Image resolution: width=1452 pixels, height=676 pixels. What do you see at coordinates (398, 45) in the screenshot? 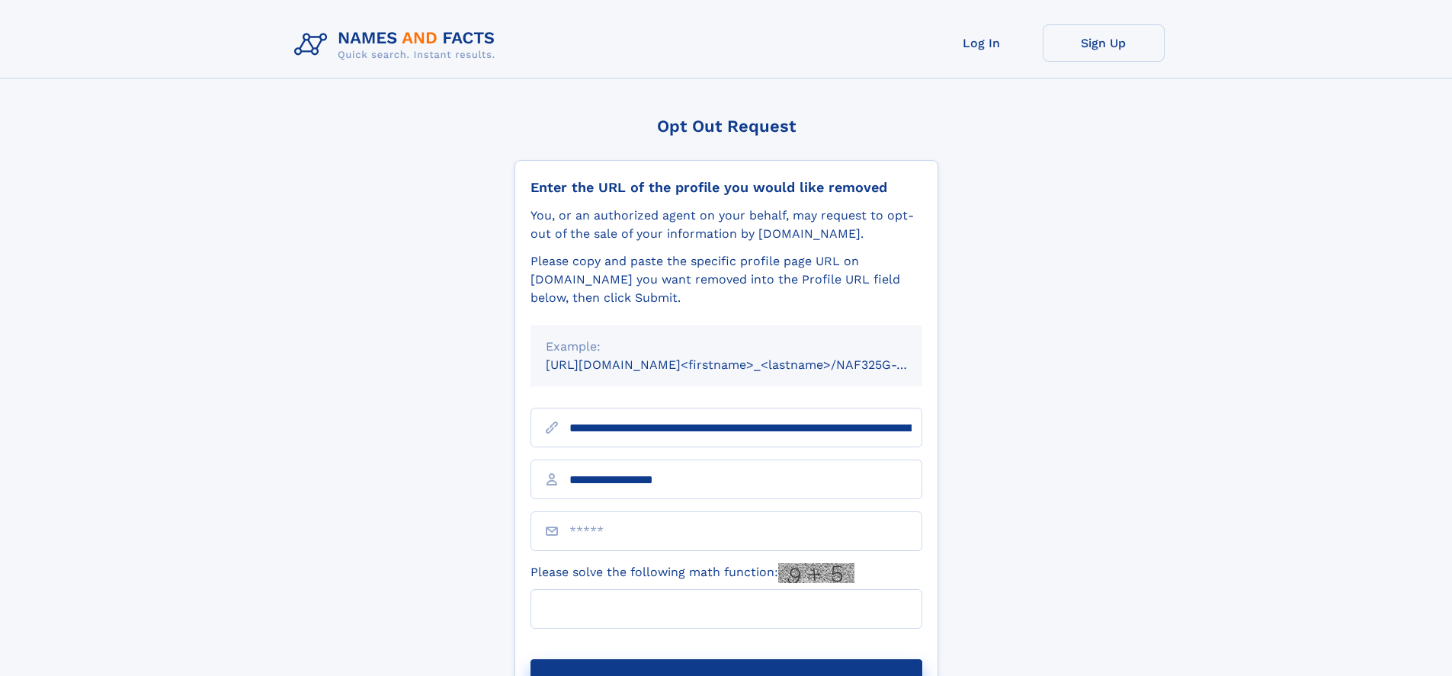
I see `img: Logo Names and Facts` at bounding box center [398, 45].